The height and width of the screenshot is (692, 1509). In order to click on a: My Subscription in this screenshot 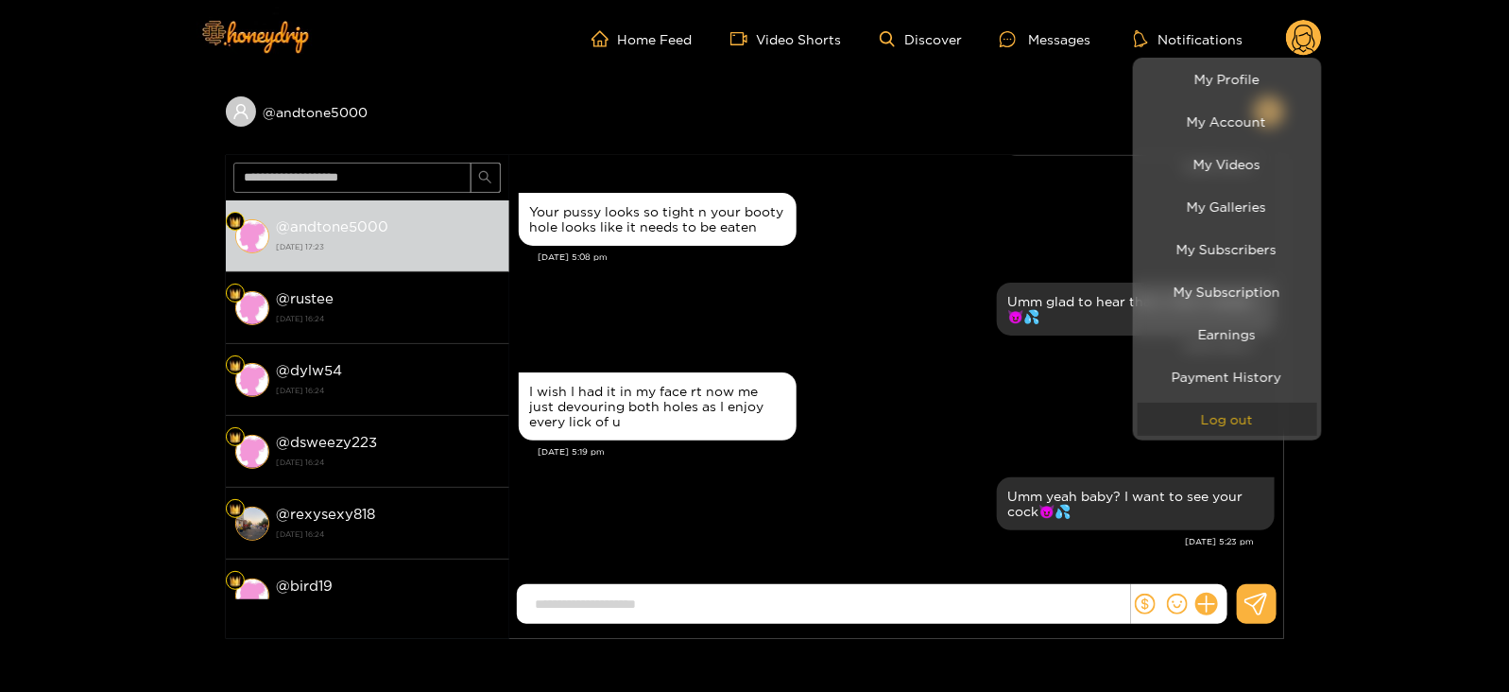, I will do `click(1227, 291)`.